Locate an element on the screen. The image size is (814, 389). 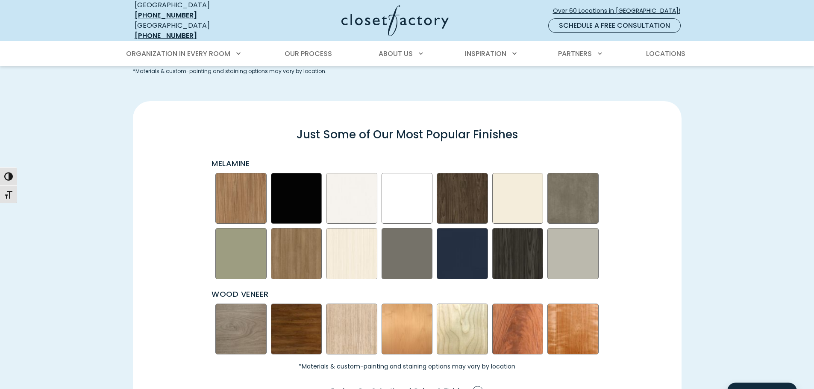
img: Walnut is located at coordinates (241, 329).